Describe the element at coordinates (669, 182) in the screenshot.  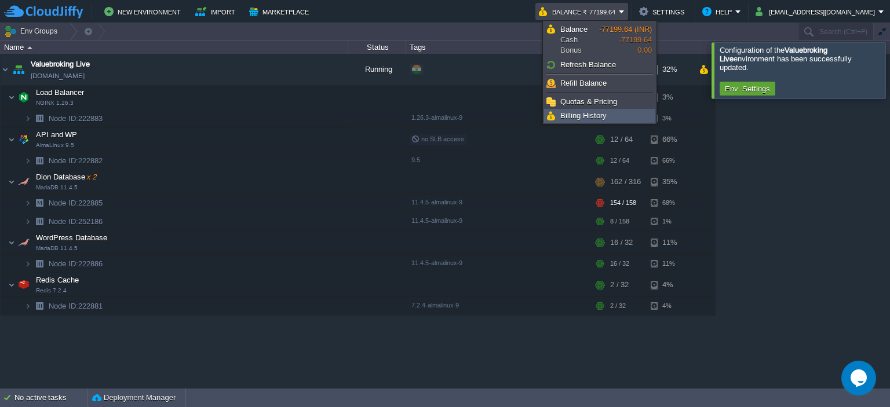
I see `div: 35%` at that location.